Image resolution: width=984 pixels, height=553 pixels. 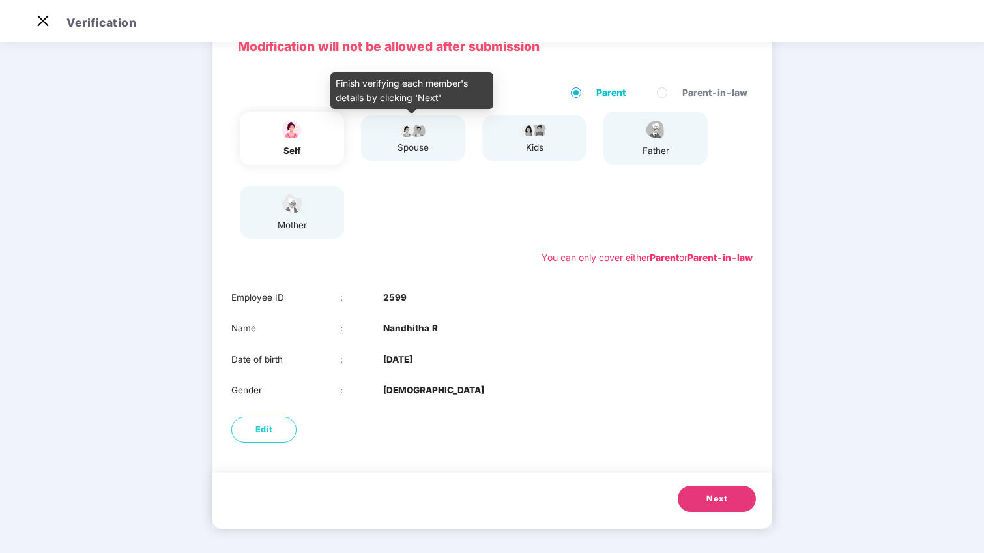 I want to click on button: Next, so click(x=717, y=499).